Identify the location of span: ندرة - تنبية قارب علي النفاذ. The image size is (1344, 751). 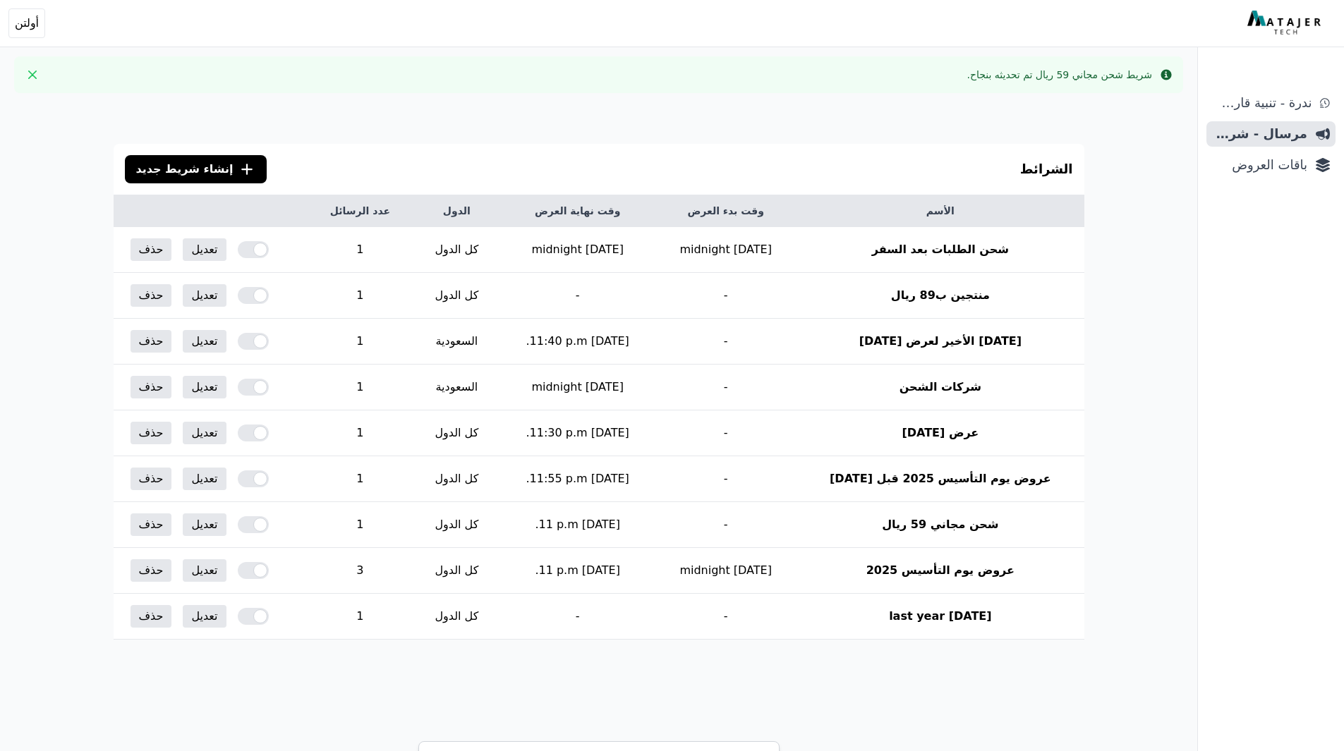
(1262, 103).